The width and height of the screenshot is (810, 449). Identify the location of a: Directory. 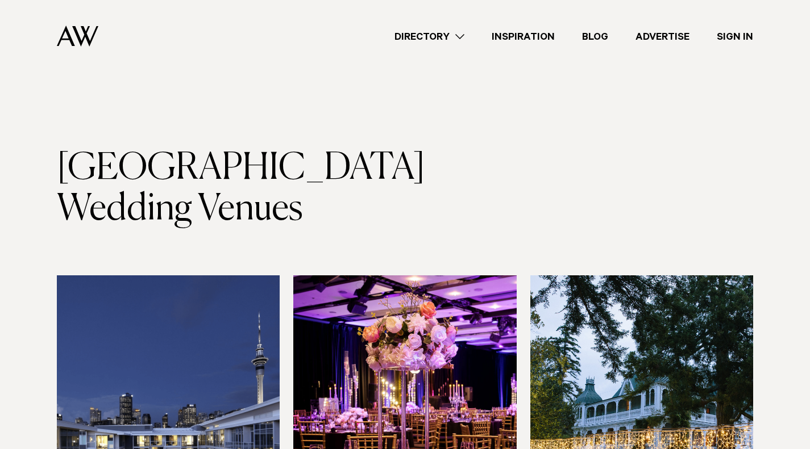
(429, 36).